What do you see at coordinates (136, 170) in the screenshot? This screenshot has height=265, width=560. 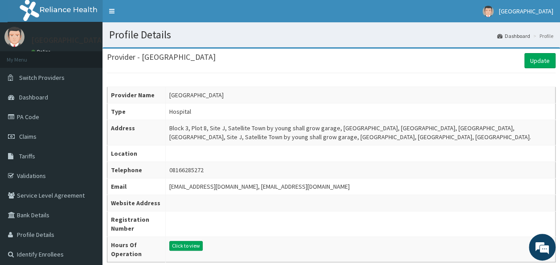 I see `th: Telephone` at bounding box center [136, 170].